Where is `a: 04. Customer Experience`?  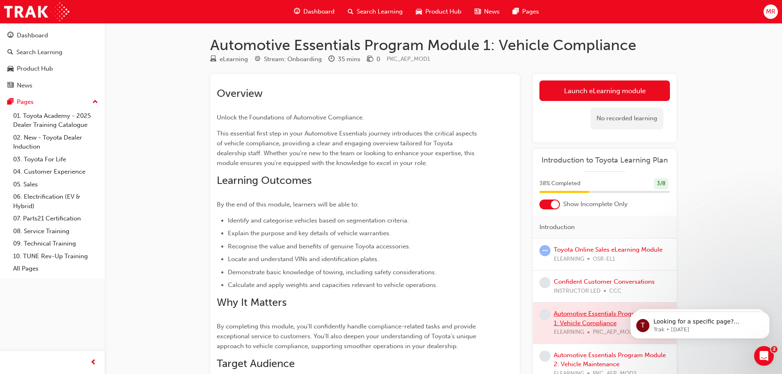 a: 04. Customer Experience is located at coordinates (55, 172).